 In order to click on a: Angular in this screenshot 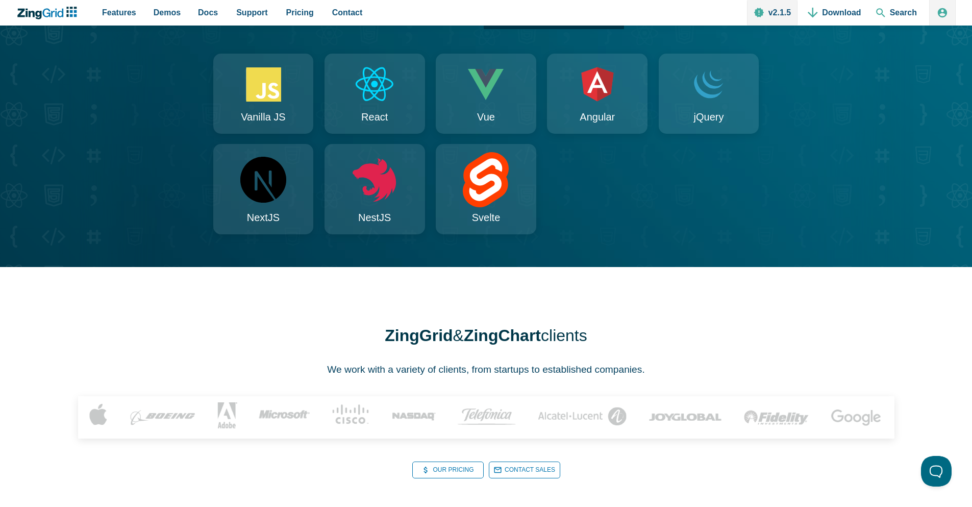, I will do `click(597, 93)`.